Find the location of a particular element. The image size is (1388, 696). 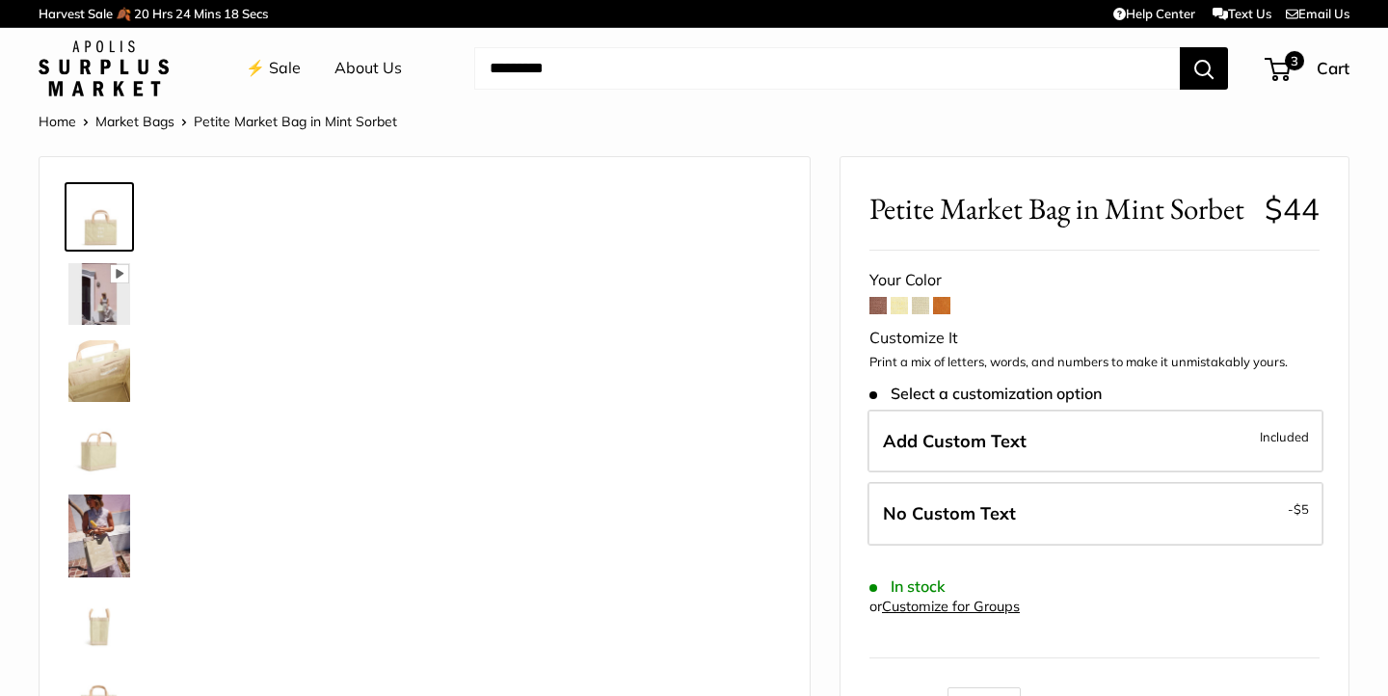

span: Mins is located at coordinates (207, 13).